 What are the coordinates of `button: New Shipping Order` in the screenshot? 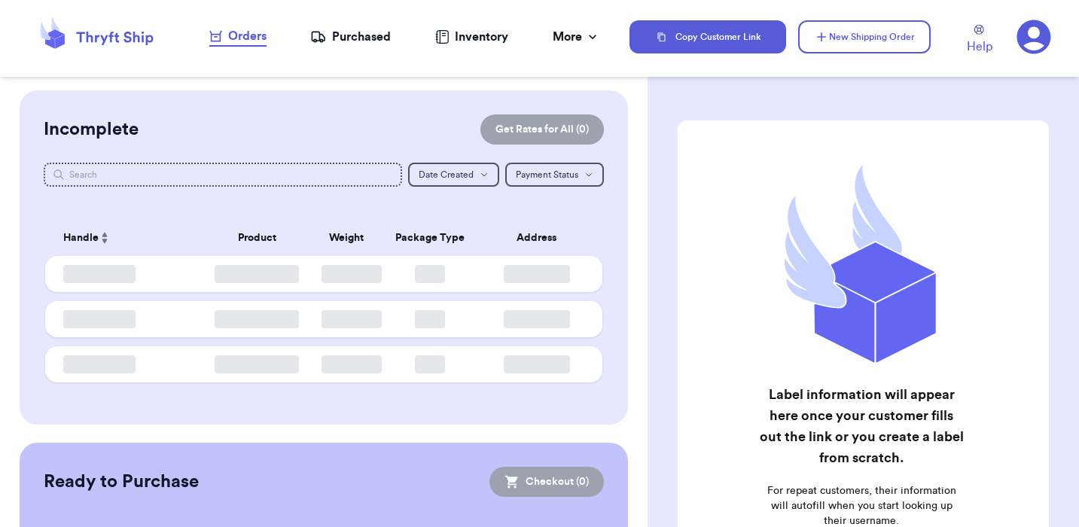 It's located at (865, 37).